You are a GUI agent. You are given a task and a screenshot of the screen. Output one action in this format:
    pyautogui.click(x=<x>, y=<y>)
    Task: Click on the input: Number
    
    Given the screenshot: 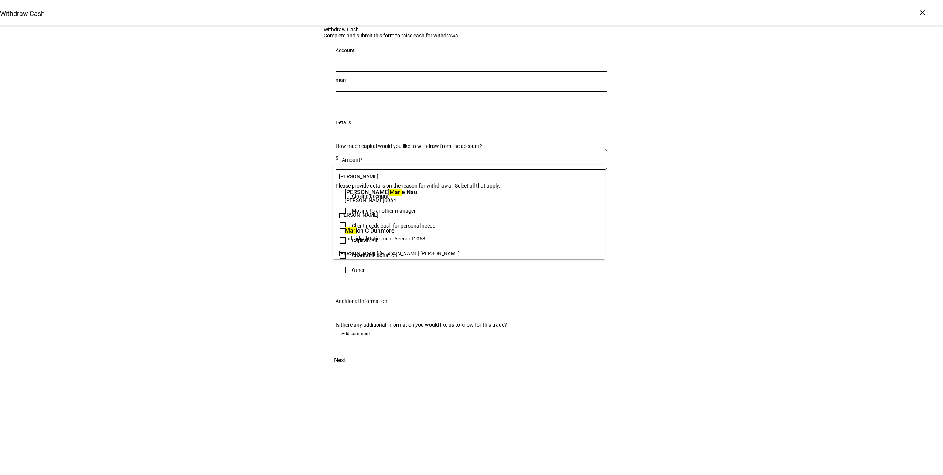 What is the action you would take?
    pyautogui.click(x=472, y=80)
    